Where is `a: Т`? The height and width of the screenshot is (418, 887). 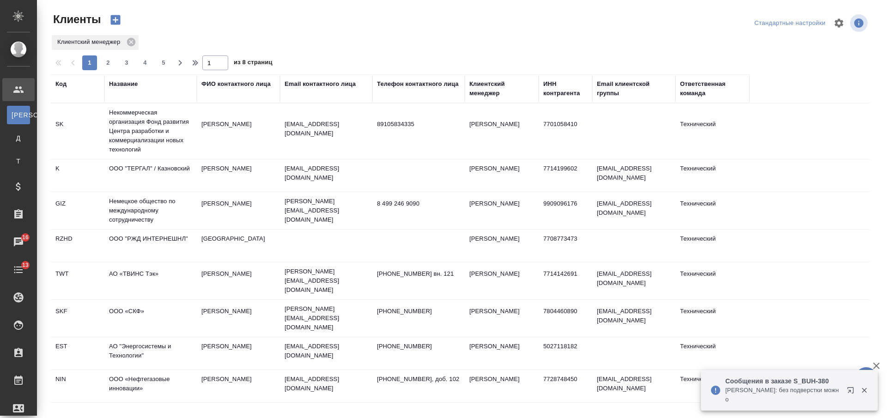 a: Т is located at coordinates (18, 161).